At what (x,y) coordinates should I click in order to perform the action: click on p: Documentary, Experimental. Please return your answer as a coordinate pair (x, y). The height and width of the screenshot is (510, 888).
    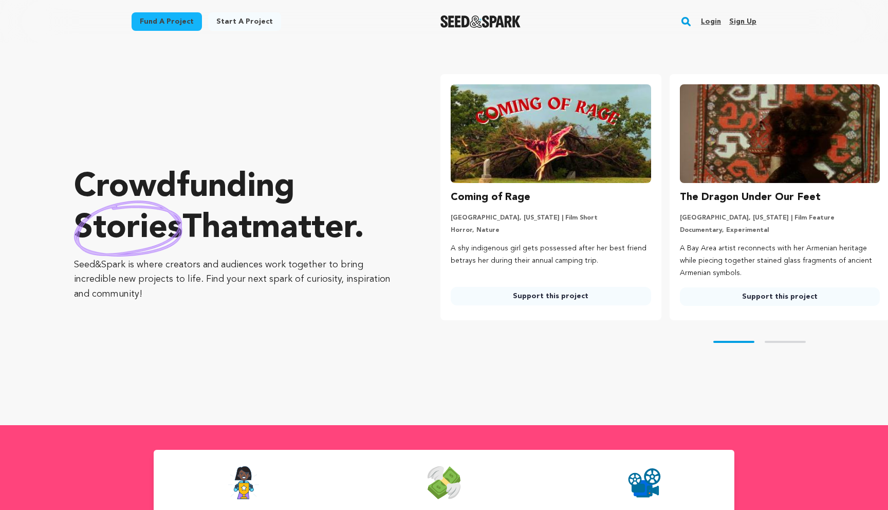
    Looking at the image, I should click on (779, 230).